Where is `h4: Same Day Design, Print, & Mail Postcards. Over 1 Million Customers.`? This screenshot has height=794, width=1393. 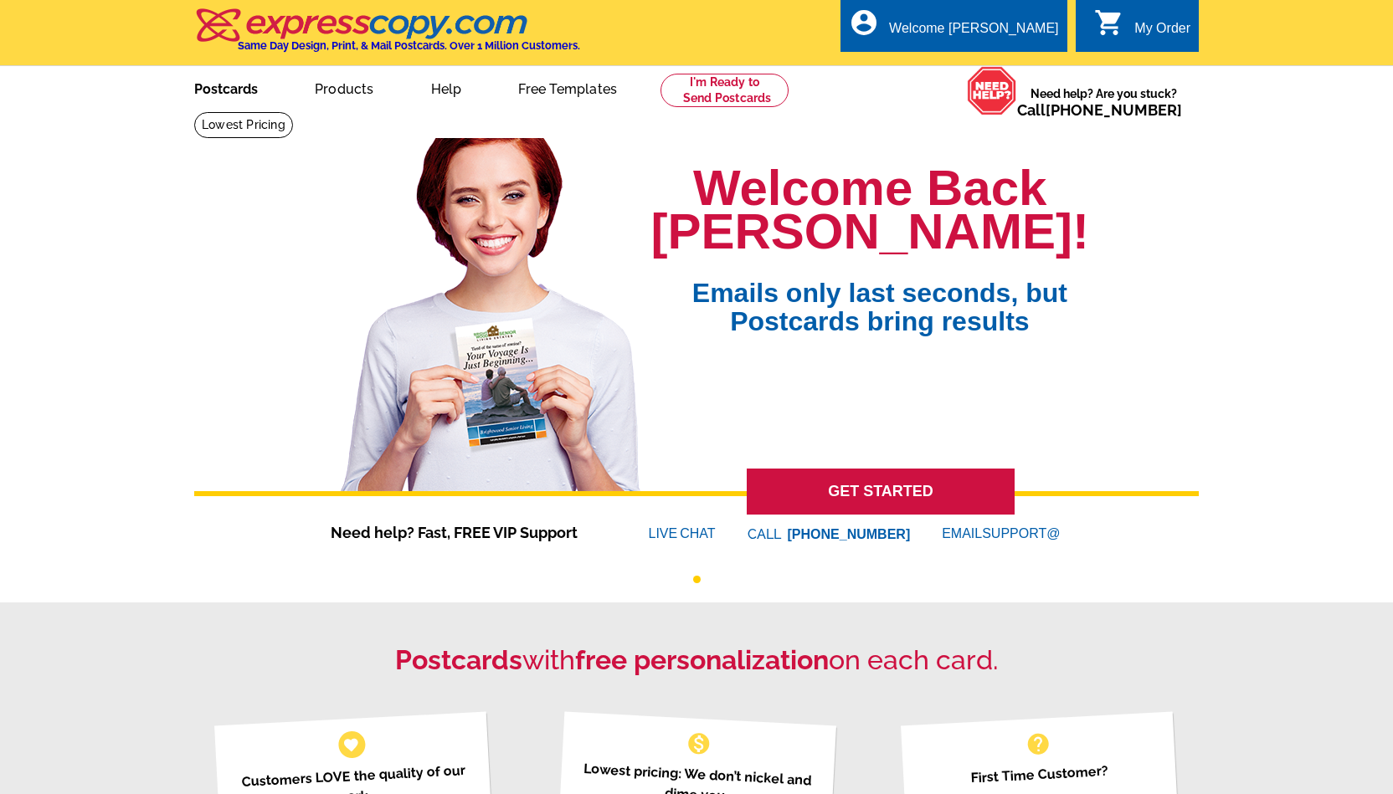 h4: Same Day Design, Print, & Mail Postcards. Over 1 Million Customers. is located at coordinates (408, 45).